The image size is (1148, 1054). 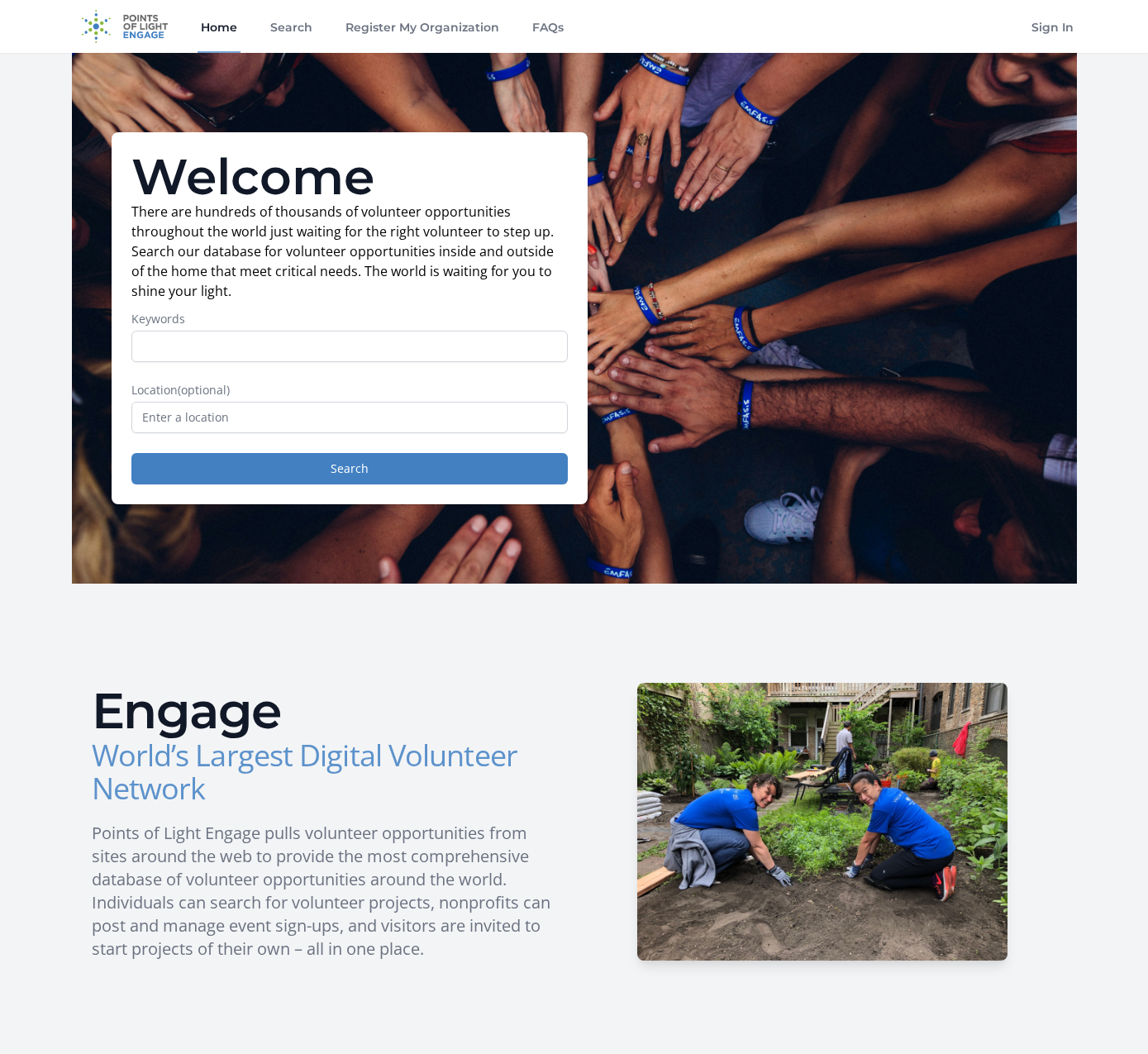 What do you see at coordinates (350, 469) in the screenshot?
I see `button: Search` at bounding box center [350, 469].